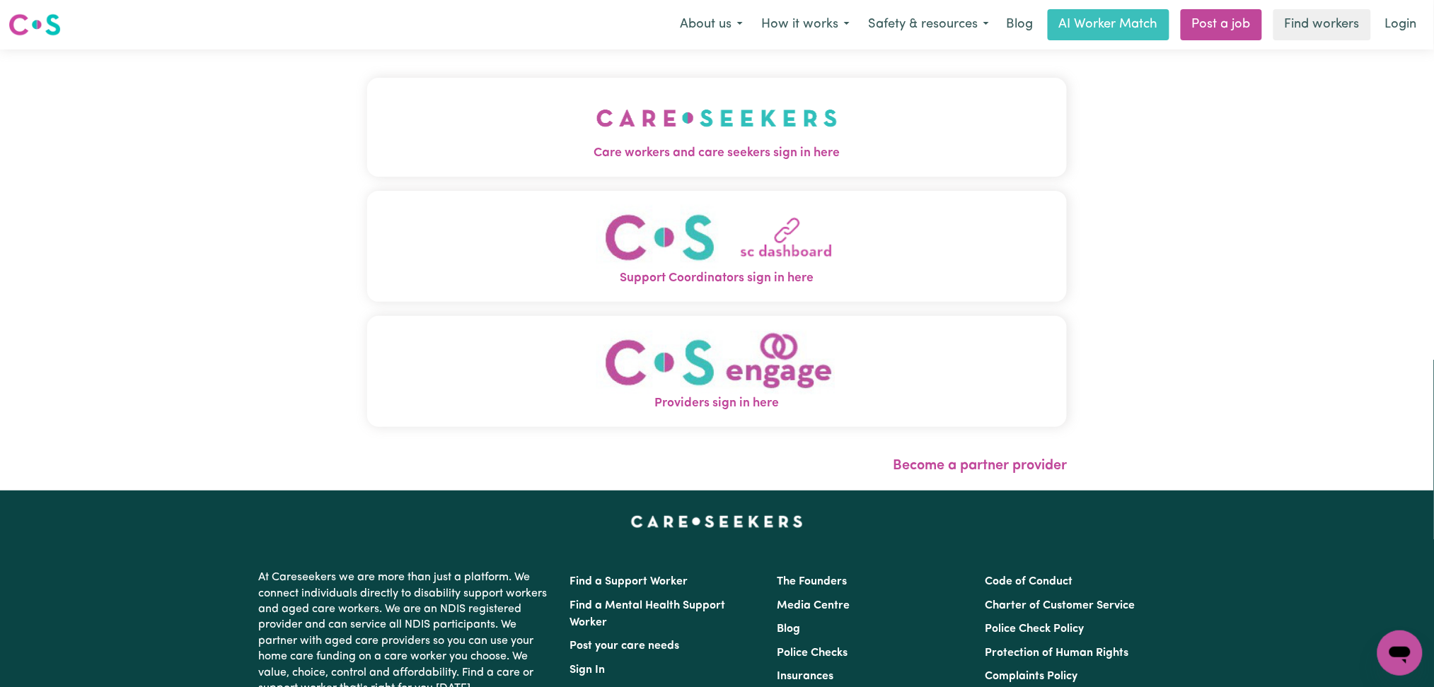 Image resolution: width=1434 pixels, height=687 pixels. I want to click on button: How it works, so click(805, 25).